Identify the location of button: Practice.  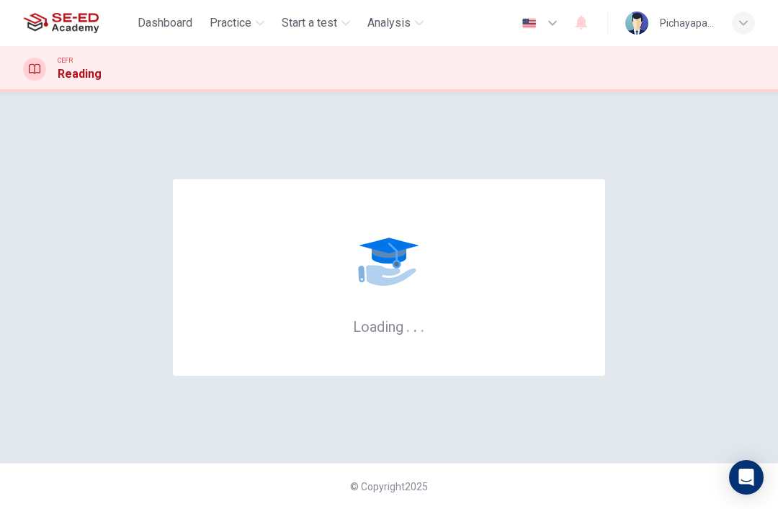
(237, 23).